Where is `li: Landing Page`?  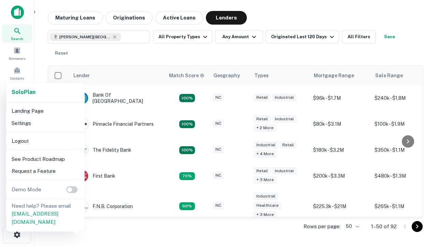 li: Landing Page is located at coordinates (45, 111).